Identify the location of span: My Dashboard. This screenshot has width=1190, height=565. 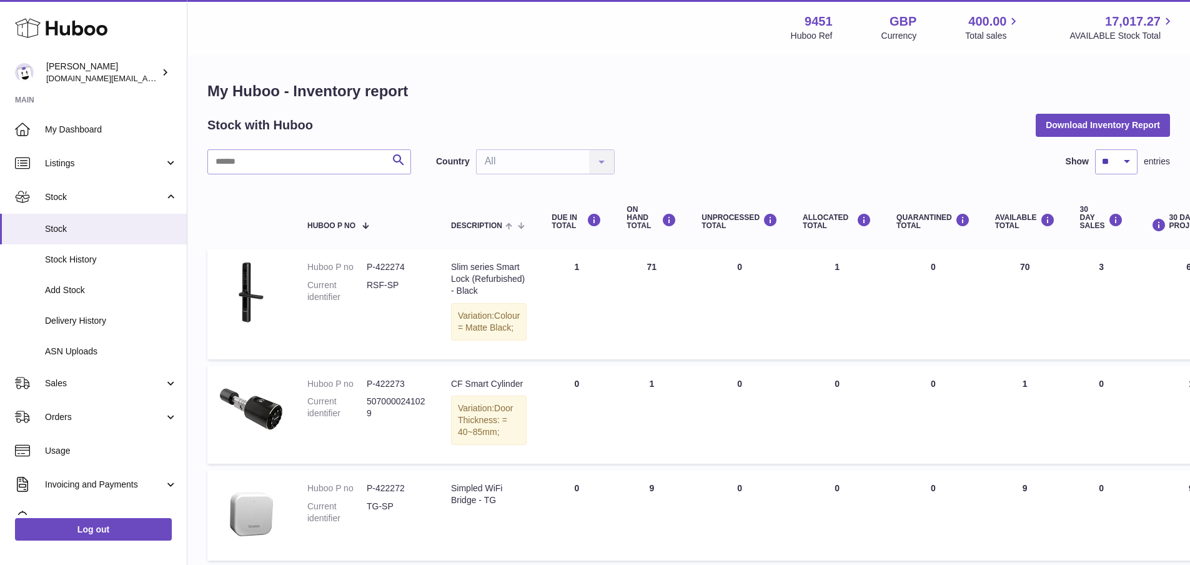
(111, 129).